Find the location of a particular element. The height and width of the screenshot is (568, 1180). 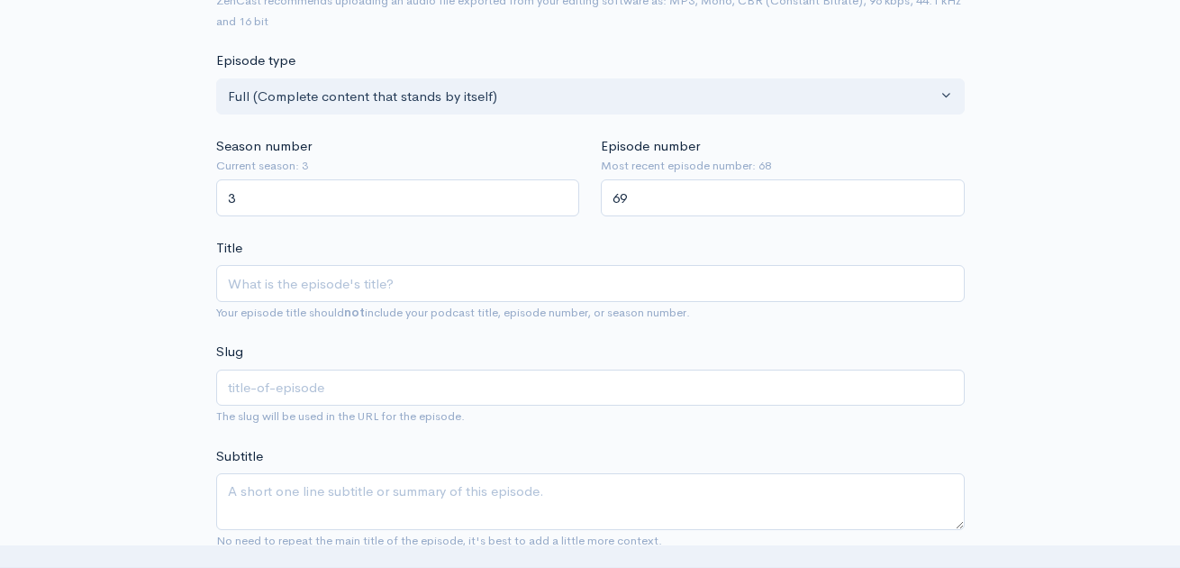

label: Episode number is located at coordinates (651, 146).